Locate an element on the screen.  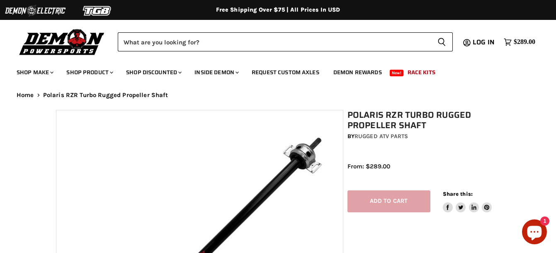
span: From: $289.00 is located at coordinates (369, 166).